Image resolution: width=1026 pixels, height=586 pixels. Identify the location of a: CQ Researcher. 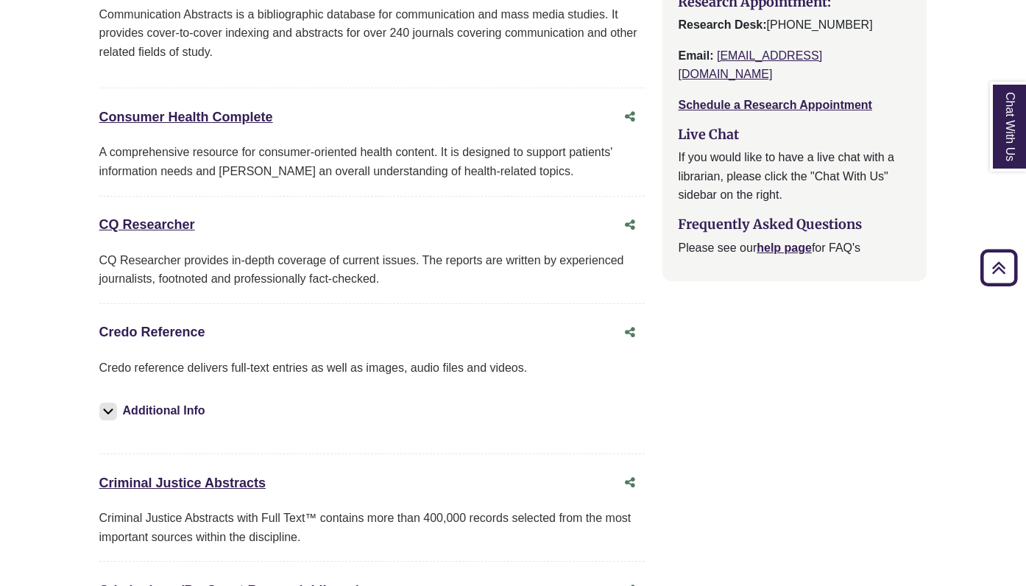
(147, 224).